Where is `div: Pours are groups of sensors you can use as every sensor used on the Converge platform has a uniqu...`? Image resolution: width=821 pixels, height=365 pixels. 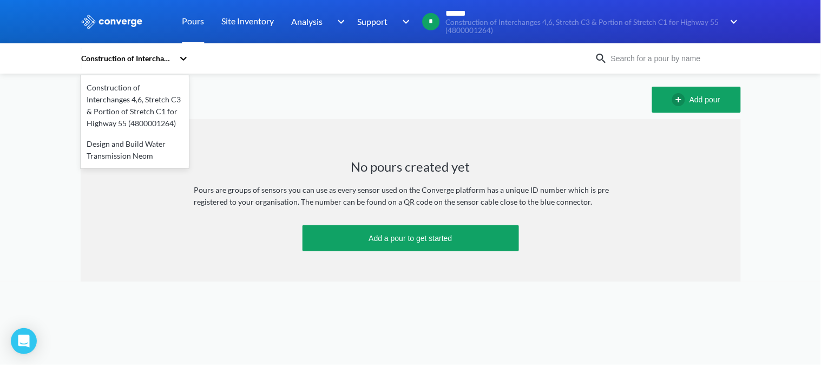 div: Pours are groups of sensors you can use as every sensor used on the Converge platform has a uniqu... is located at coordinates (411, 196).